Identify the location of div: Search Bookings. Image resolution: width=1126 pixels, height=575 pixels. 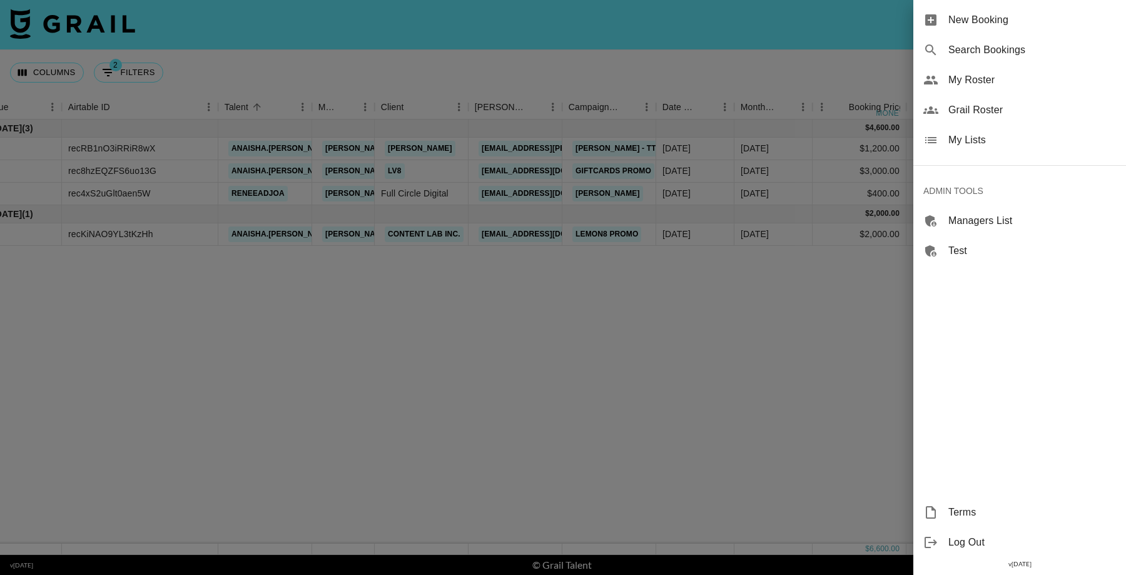
(1020, 50).